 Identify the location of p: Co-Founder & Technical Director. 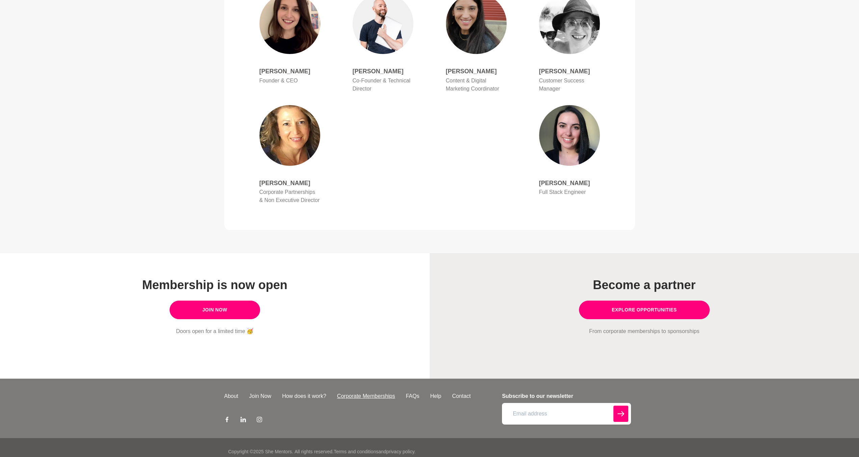
(383, 85).